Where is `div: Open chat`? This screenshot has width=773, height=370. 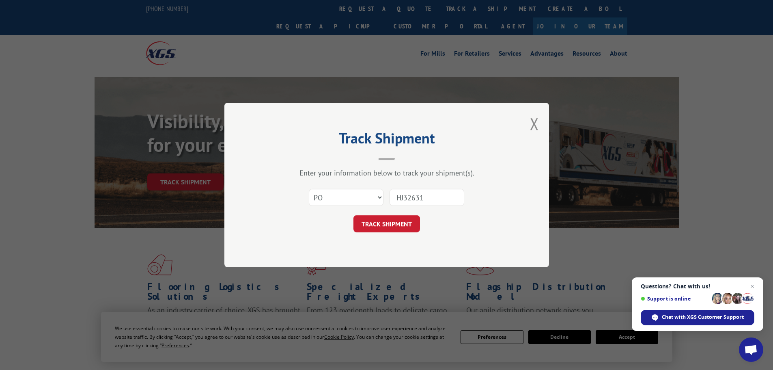
div: Open chat is located at coordinates (751, 349).